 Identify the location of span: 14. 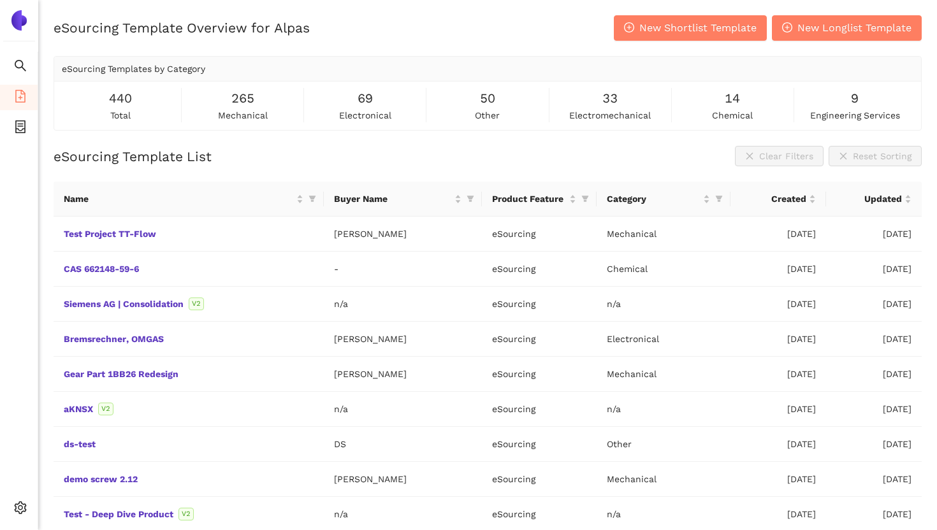
(732, 98).